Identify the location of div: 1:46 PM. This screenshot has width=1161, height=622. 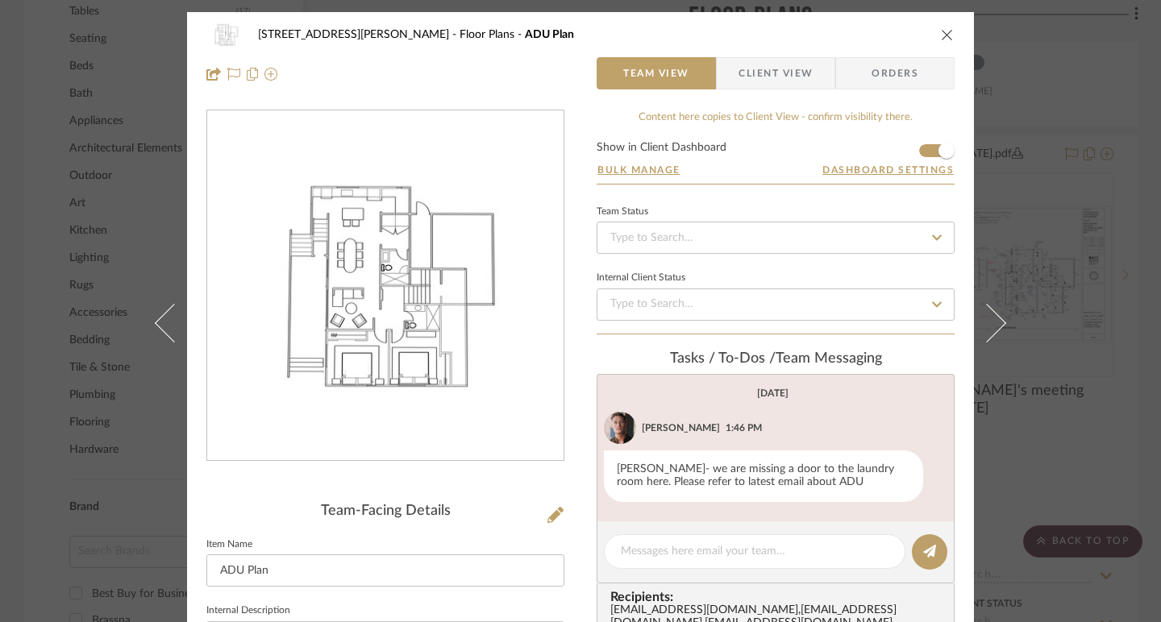
(743, 428).